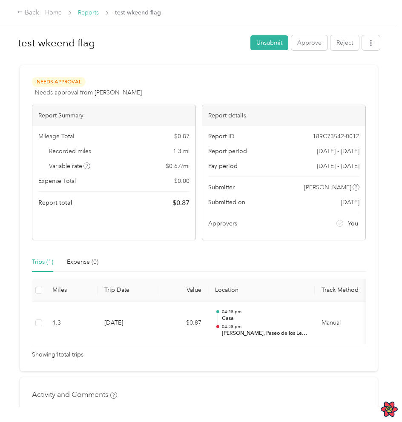 The height and width of the screenshot is (422, 402). What do you see at coordinates (261, 290) in the screenshot?
I see `th: Location` at bounding box center [261, 290].